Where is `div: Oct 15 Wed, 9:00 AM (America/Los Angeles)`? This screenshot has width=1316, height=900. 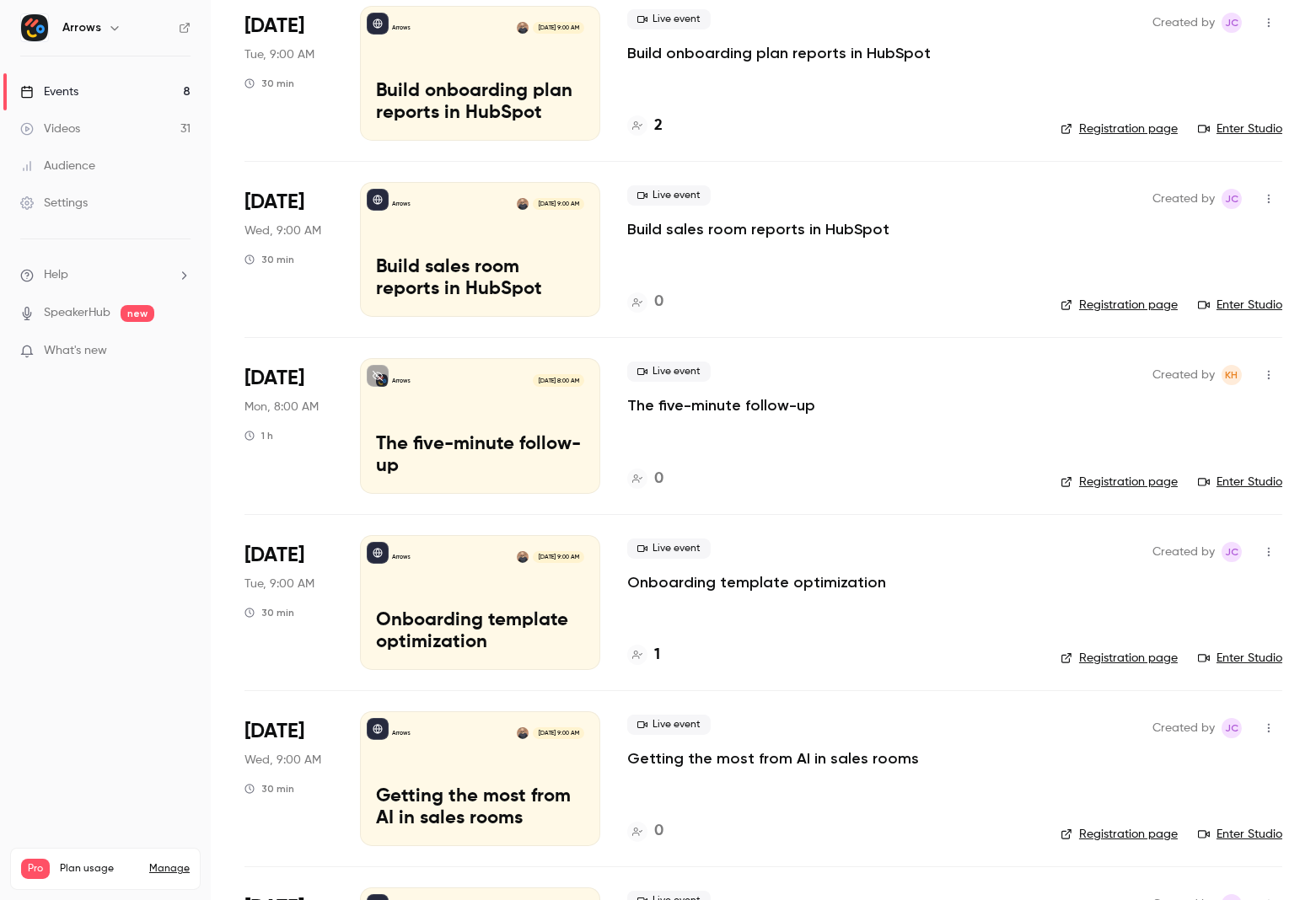
div: Oct 15 Wed, 9:00 AM (America/Los Angeles) is located at coordinates (288, 249).